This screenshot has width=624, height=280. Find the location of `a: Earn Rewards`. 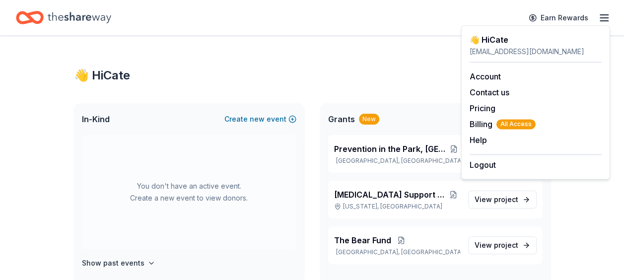

a: Earn Rewards is located at coordinates (558, 18).